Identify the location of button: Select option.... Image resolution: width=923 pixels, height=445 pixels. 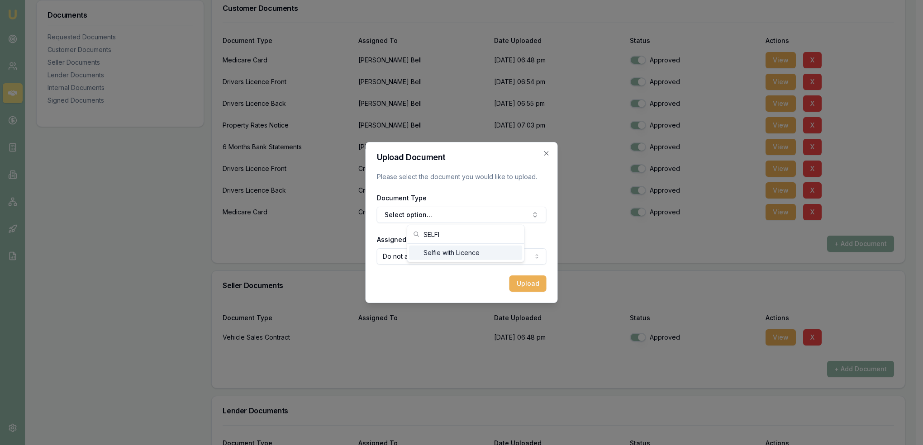
(462, 215).